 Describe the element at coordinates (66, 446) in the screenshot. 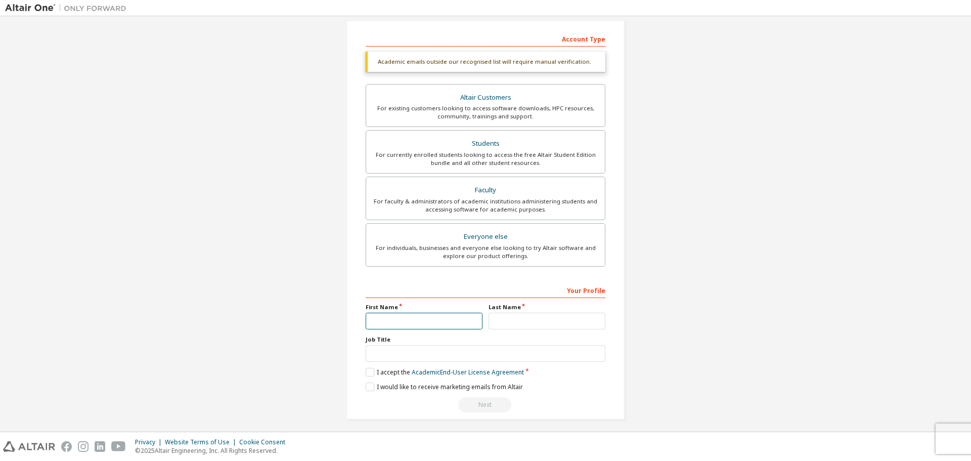

I see `img: facebook.svg` at that location.